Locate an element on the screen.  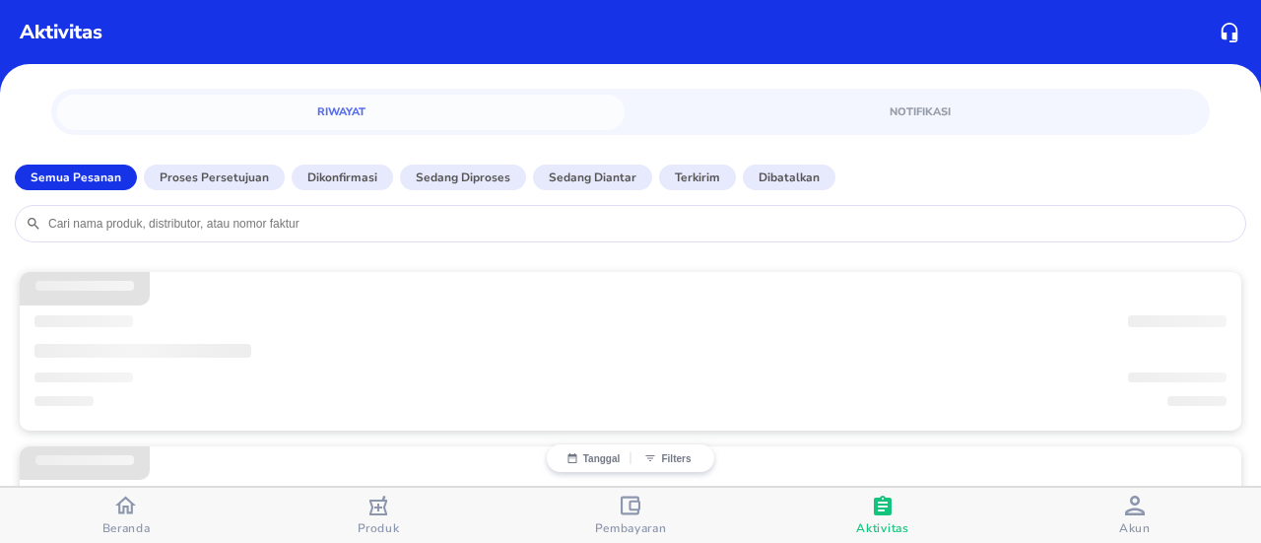
p: Semua Pesanan is located at coordinates (76, 177).